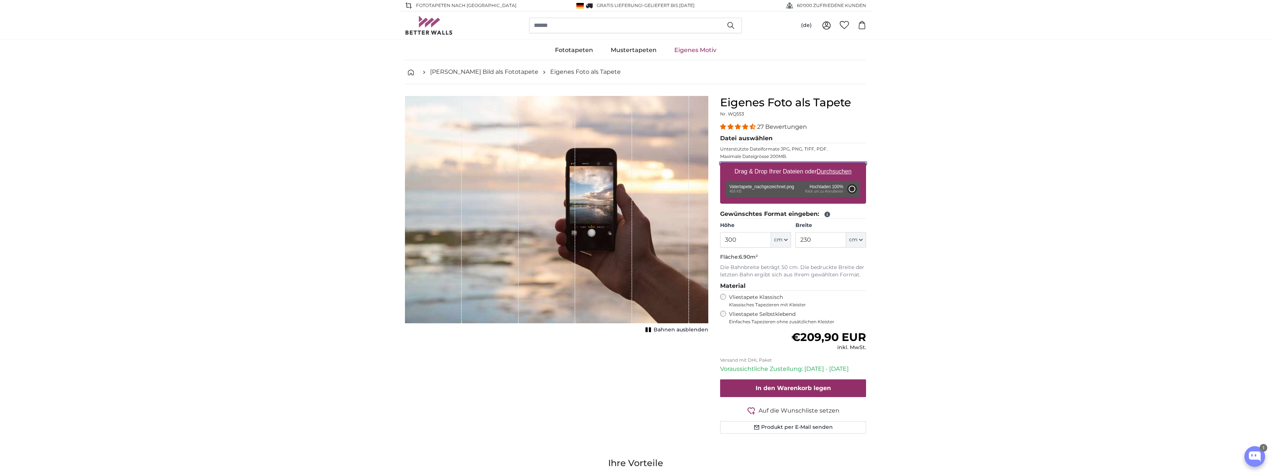 This screenshot has height=472, width=1271. Describe the element at coordinates (574, 50) in the screenshot. I see `a: Fototapeten` at that location.